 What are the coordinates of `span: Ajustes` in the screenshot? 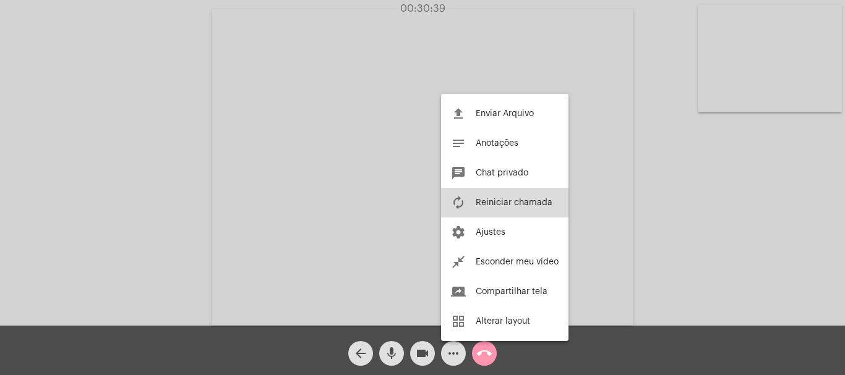 It's located at (490, 232).